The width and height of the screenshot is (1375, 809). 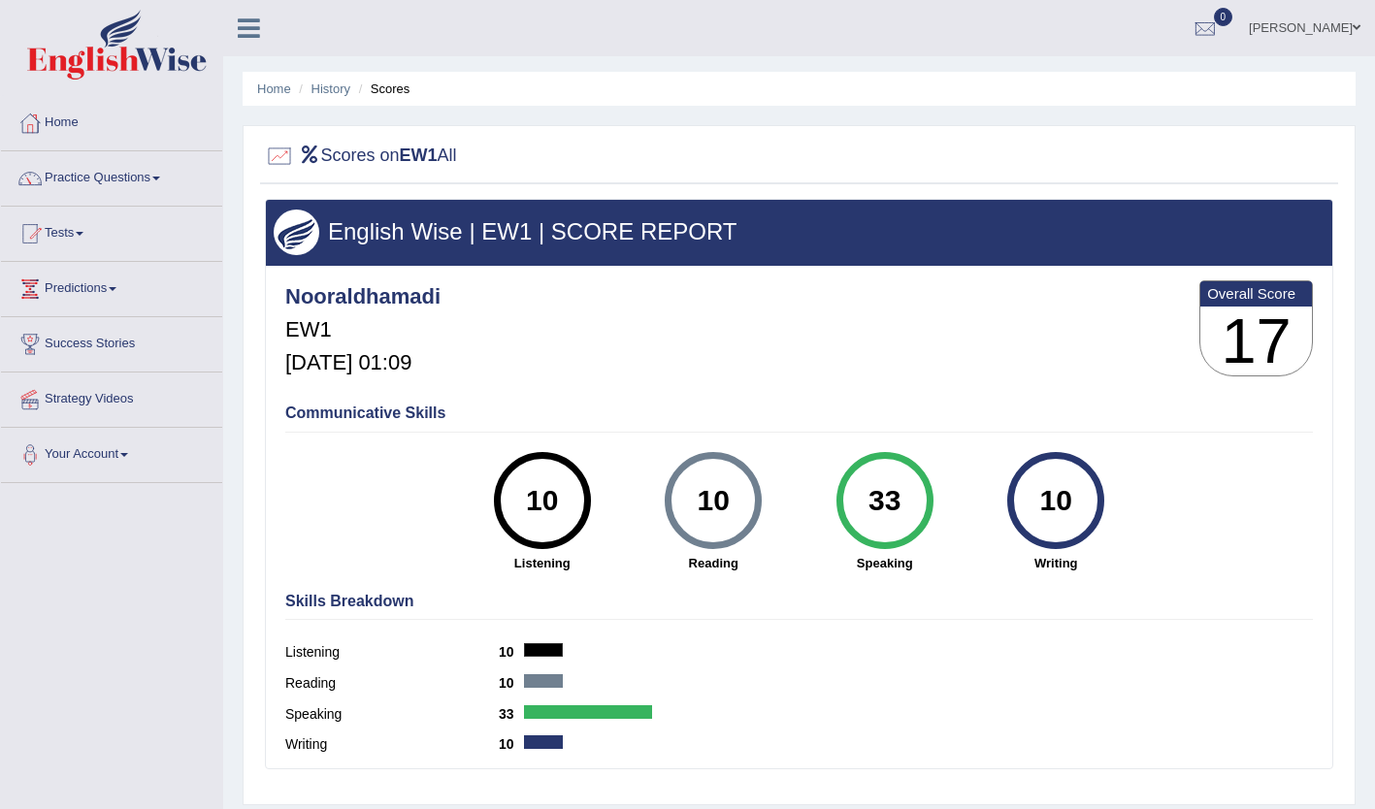 I want to click on b: 33, so click(x=511, y=714).